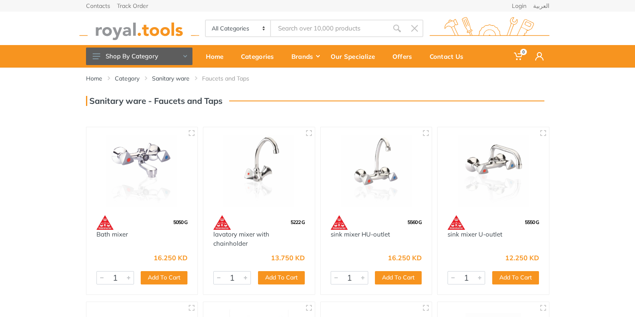  What do you see at coordinates (493, 171) in the screenshot?
I see `img: Royal Tools - sink mixer U-outlet` at bounding box center [493, 171].